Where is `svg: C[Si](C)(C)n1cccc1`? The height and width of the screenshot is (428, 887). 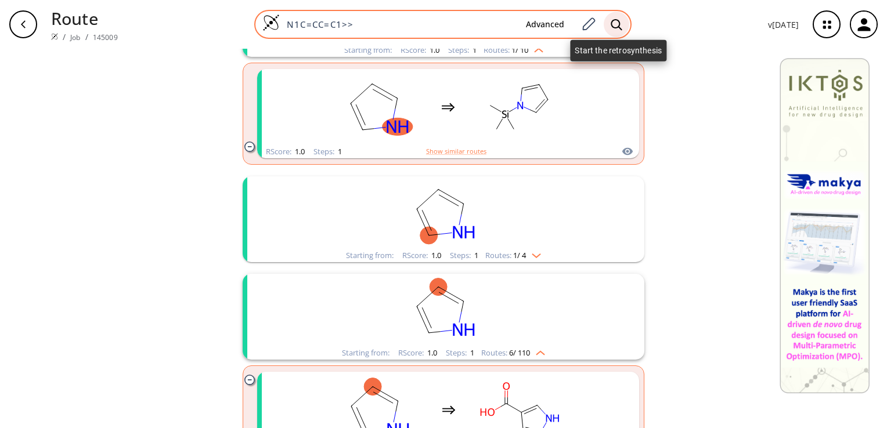 svg: C[Si](C)(C)n1cccc1 is located at coordinates (519, 107).